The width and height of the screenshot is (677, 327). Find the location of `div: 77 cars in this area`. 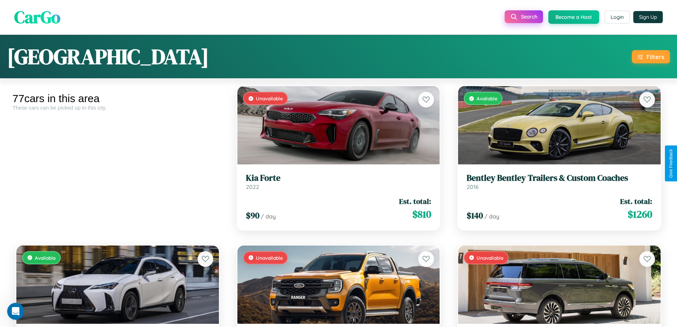

div: 77 cars in this area is located at coordinates (118, 98).